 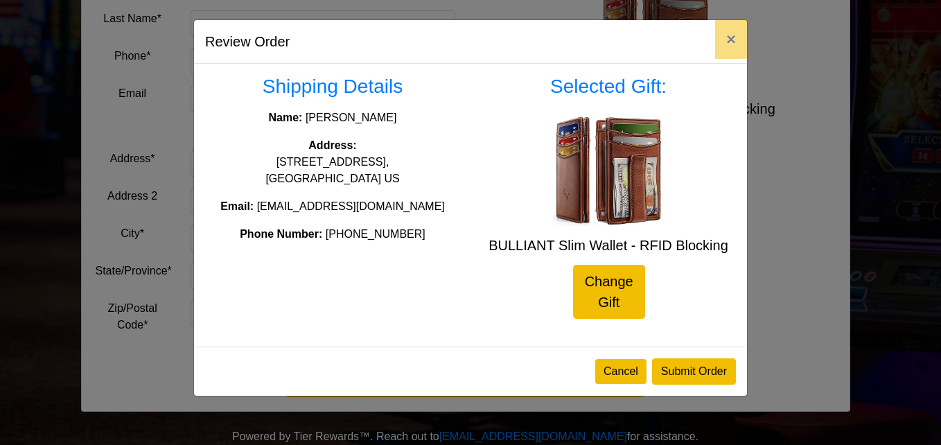 I want to click on strong: Name:, so click(x=285, y=117).